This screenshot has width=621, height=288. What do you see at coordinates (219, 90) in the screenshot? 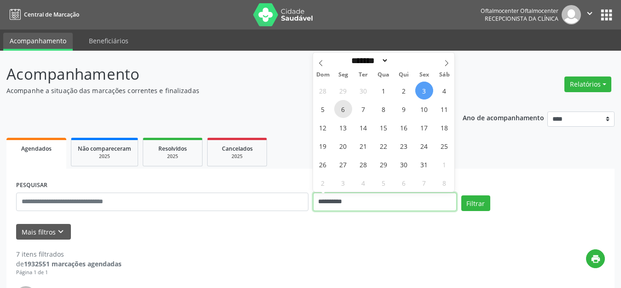
I see `p: Acompanhe a situação das marcações correntes e finalizadas` at bounding box center [219, 90].